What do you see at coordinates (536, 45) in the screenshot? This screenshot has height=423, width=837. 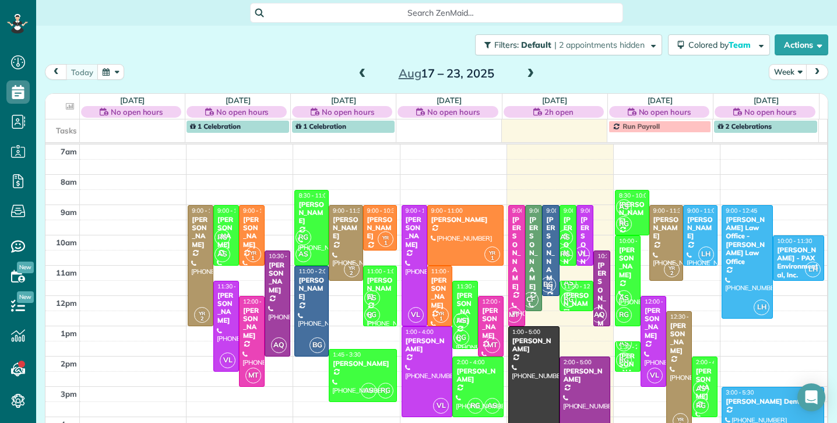 I see `span: Default` at bounding box center [536, 45].